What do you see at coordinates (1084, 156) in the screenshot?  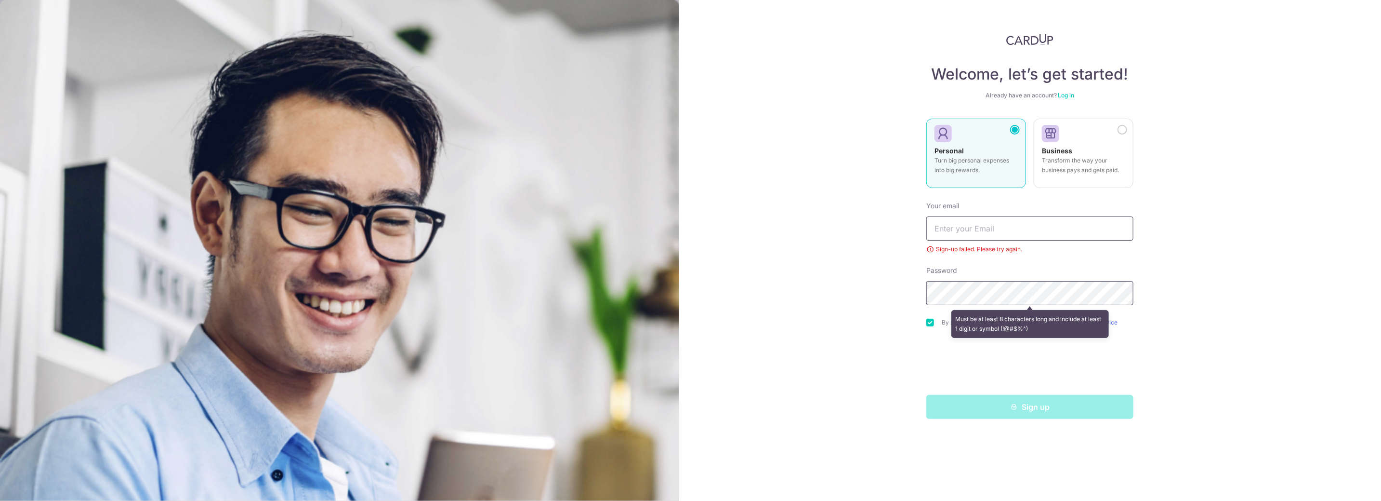 I see `a: Business Transform the way your business pays and gets paid.` at bounding box center [1084, 156].